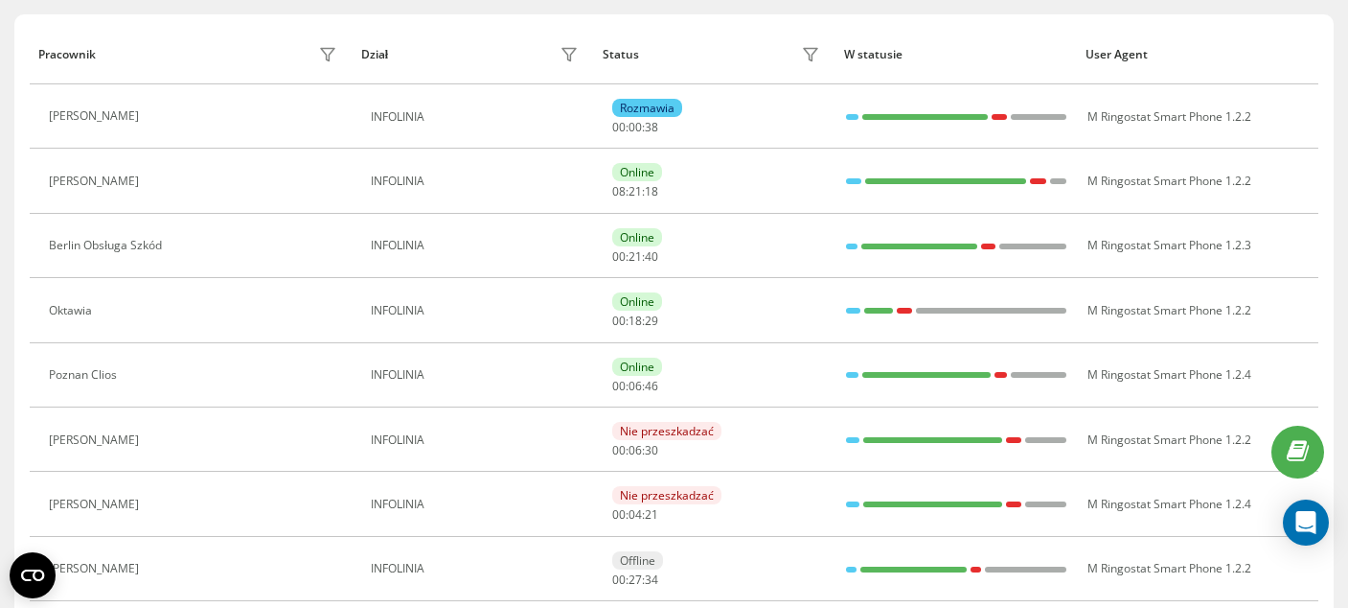 The height and width of the screenshot is (608, 1348). Describe the element at coordinates (375, 55) in the screenshot. I see `div: Dział` at that location.